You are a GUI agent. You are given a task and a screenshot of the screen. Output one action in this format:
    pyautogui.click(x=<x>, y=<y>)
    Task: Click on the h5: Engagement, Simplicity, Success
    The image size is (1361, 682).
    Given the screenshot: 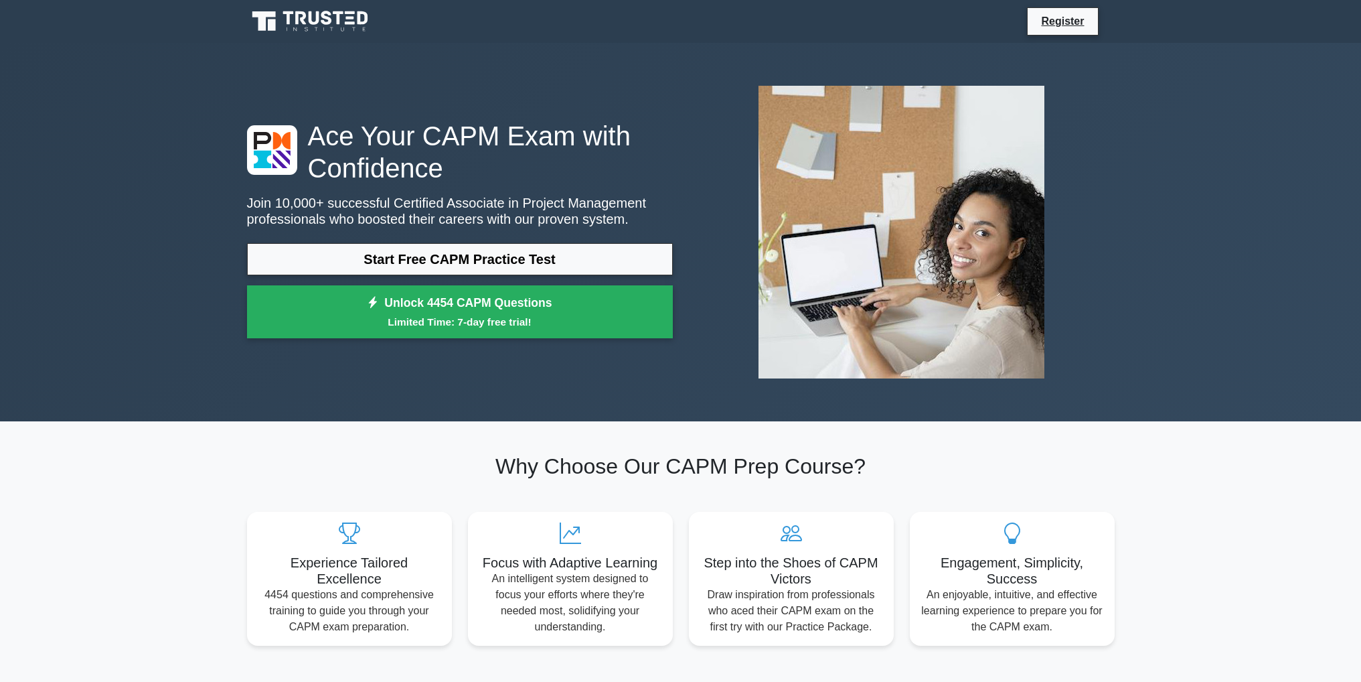 What is the action you would take?
    pyautogui.click(x=1012, y=570)
    